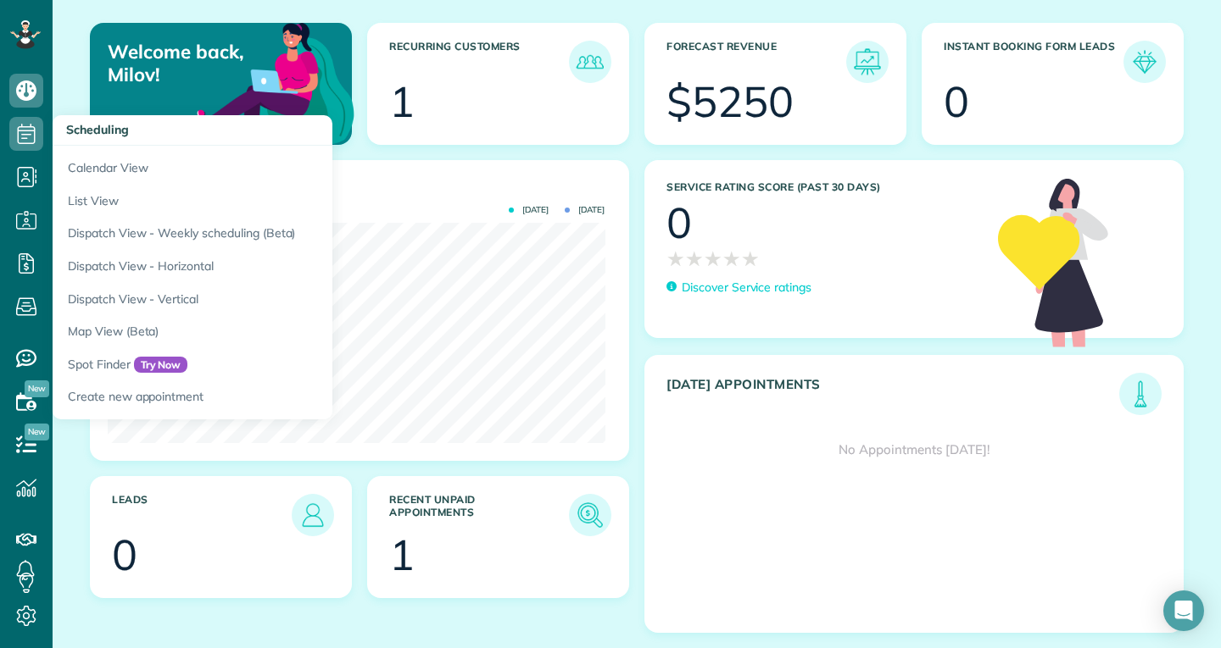 The width and height of the screenshot is (1221, 648). Describe the element at coordinates (264, 299) in the screenshot. I see `a: Dispatch View - Vertical` at that location.